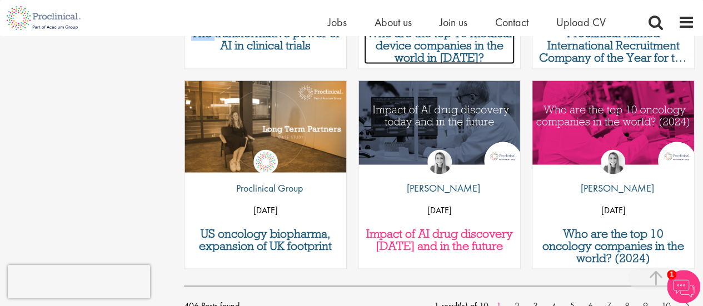 Image resolution: width=703 pixels, height=306 pixels. I want to click on img: US oncology biopharma, expansion of UK footprint |Proclinical case study, so click(265, 126).